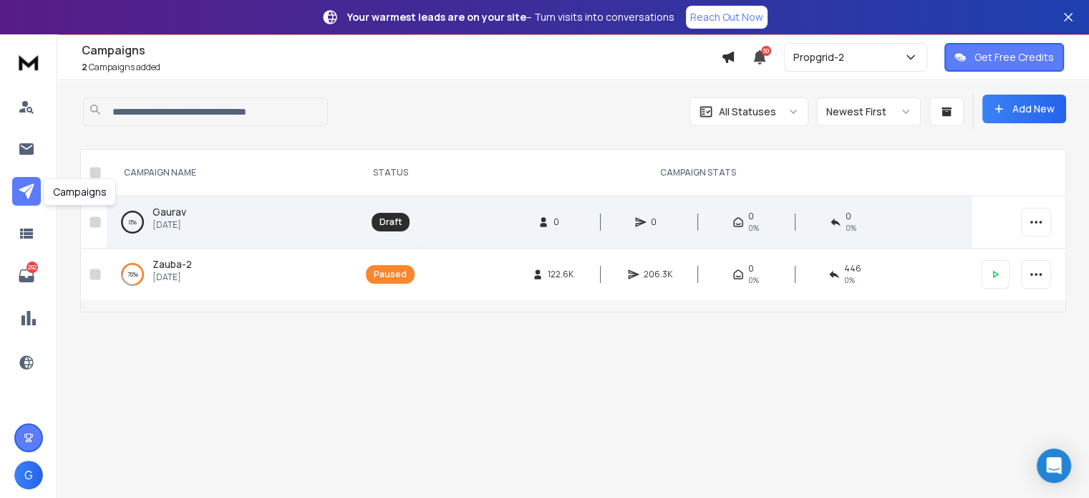 This screenshot has height=498, width=1089. What do you see at coordinates (698, 173) in the screenshot?
I see `th: CAMPAIGN STATS` at bounding box center [698, 173].